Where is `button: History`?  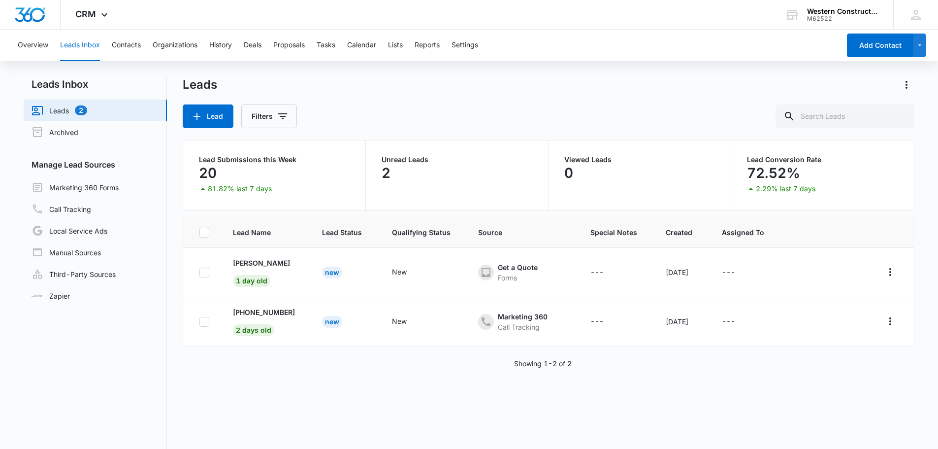
button: History is located at coordinates (221, 45).